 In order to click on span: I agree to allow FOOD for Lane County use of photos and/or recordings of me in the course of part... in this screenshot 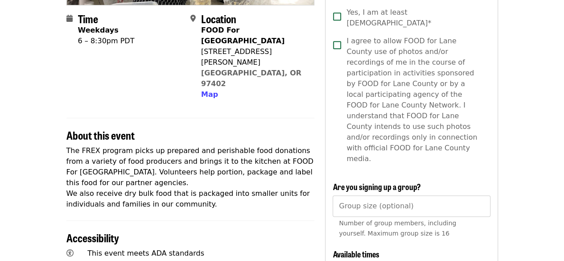, I will do `click(415, 100)`.